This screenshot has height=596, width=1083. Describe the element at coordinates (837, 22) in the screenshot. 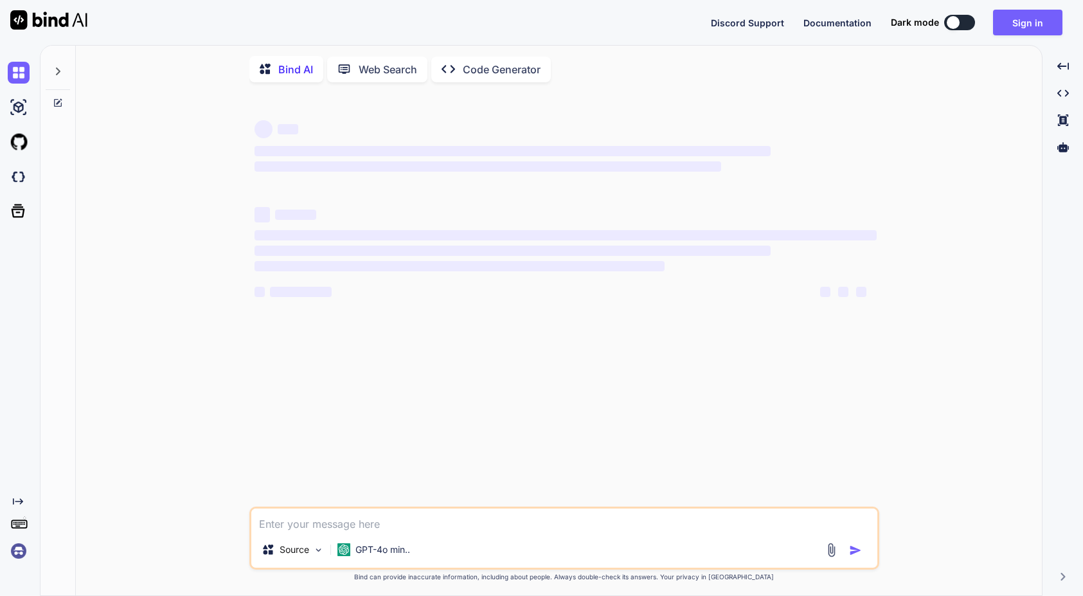

I see `button: Documentation` at that location.